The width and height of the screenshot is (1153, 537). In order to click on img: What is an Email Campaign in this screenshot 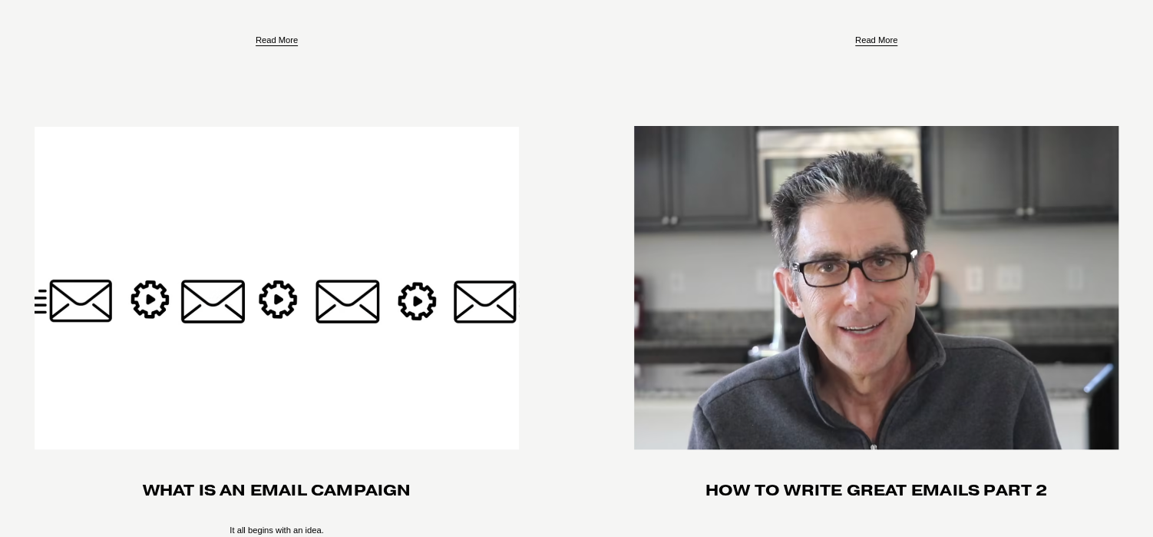, I will do `click(276, 288)`.